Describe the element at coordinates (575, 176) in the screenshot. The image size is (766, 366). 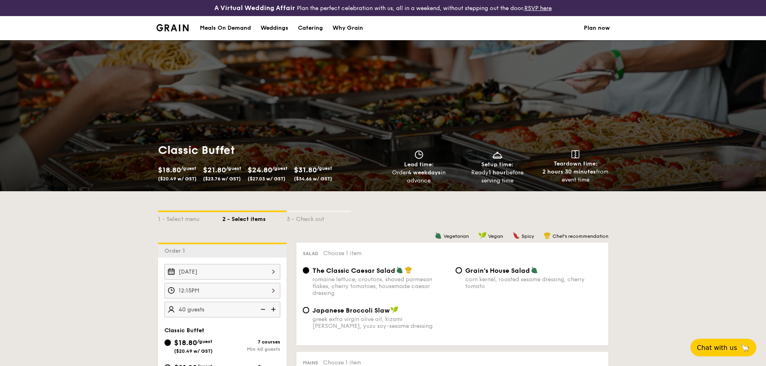
I see `div: from event time` at that location.